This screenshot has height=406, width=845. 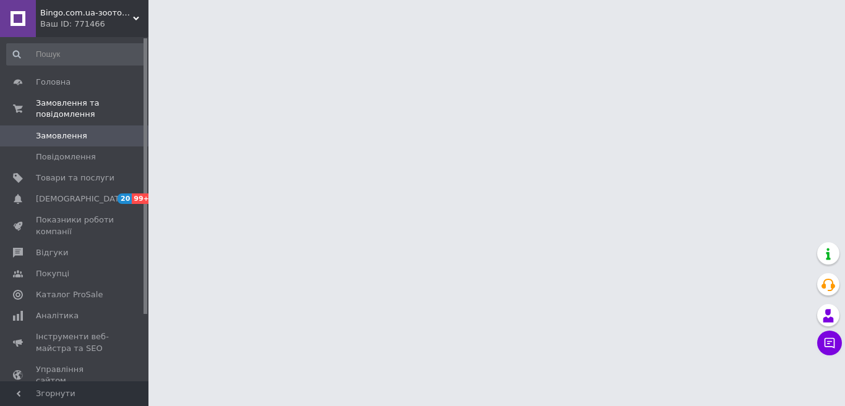 I want to click on span: Товари та послуги, so click(x=75, y=178).